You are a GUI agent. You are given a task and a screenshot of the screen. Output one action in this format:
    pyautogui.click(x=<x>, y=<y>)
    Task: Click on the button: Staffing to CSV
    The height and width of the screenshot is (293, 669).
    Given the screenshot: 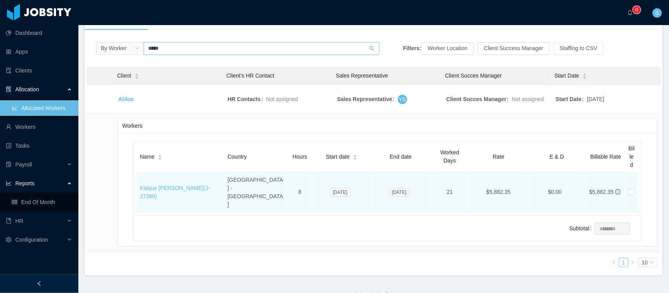 What is the action you would take?
    pyautogui.click(x=578, y=49)
    